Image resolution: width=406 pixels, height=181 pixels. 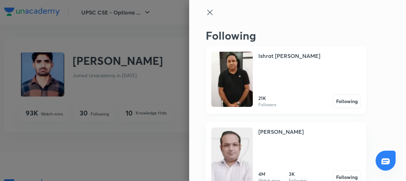 I want to click on h2: Following, so click(x=286, y=36).